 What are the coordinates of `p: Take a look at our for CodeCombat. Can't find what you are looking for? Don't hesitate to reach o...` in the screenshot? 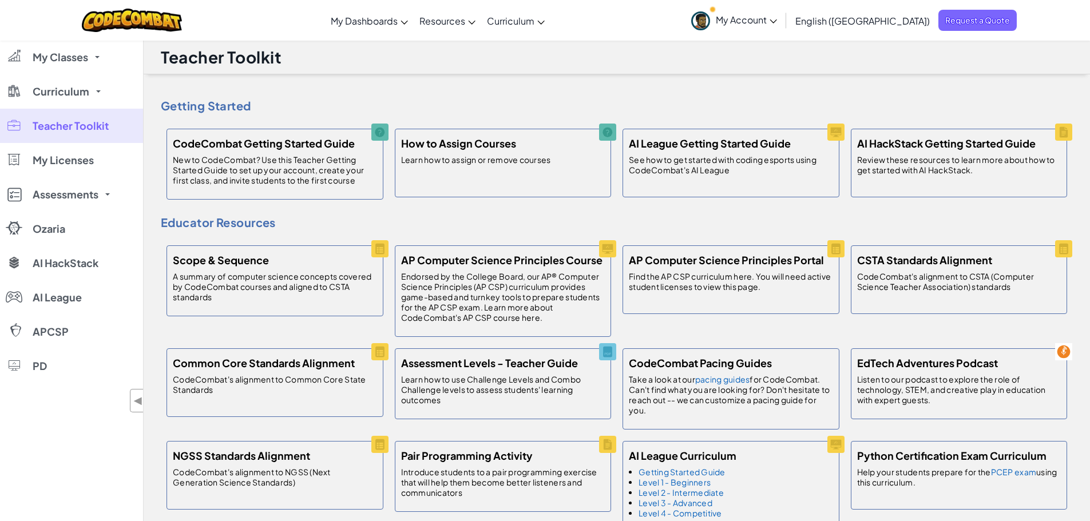 It's located at (730, 395).